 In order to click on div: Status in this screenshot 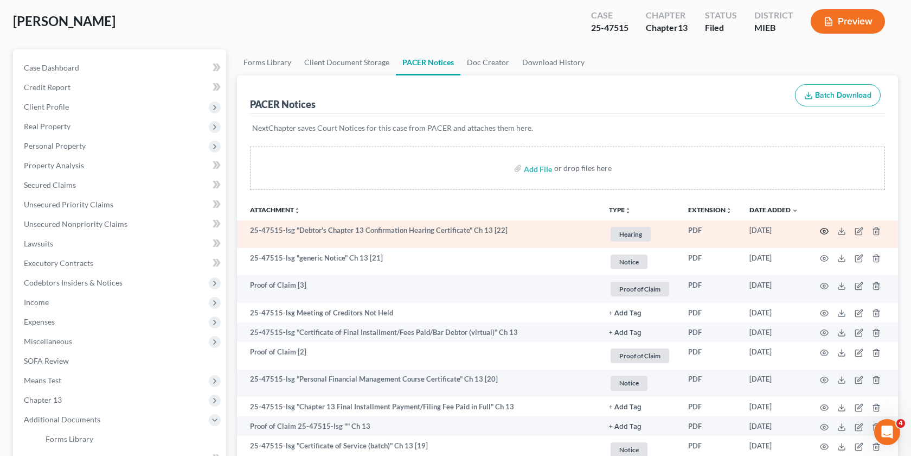, I will do `click(721, 15)`.